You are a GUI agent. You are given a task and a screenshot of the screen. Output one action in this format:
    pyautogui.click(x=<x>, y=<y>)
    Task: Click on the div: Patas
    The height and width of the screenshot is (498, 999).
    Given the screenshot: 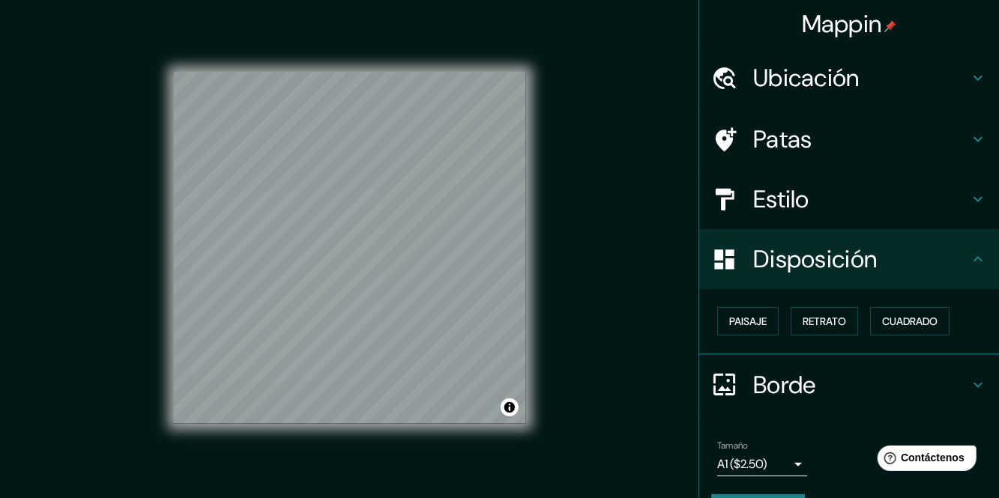 What is the action you would take?
    pyautogui.click(x=849, y=139)
    